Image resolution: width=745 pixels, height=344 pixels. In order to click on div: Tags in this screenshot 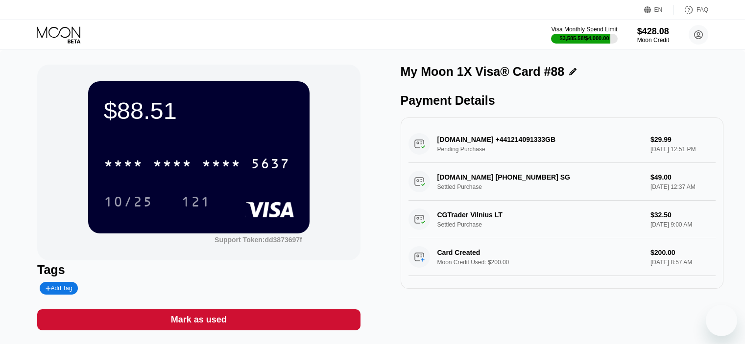, I will do `click(198, 270)`.